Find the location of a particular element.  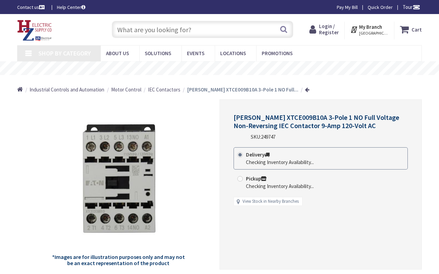

a: IEC Contactors is located at coordinates (164, 90).